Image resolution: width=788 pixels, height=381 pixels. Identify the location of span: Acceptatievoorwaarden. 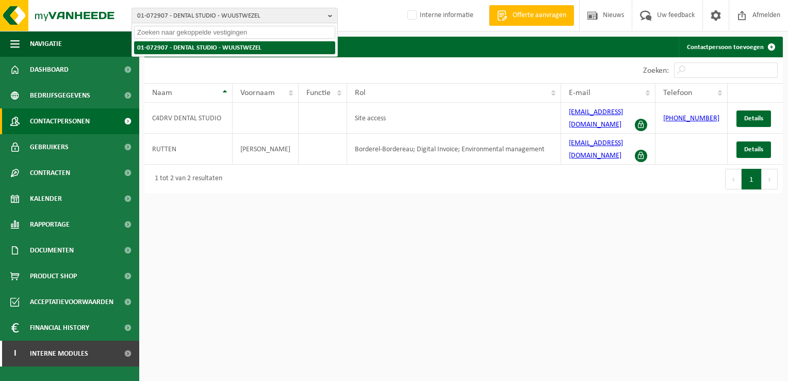
(72, 302).